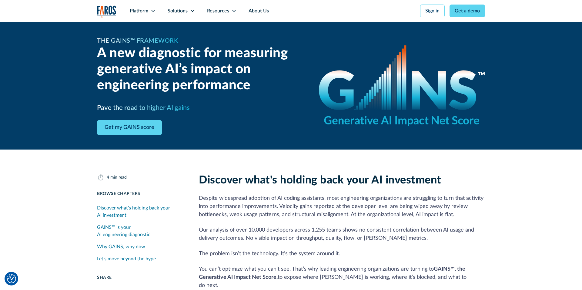 This screenshot has height=290, width=582. What do you see at coordinates (141, 194) in the screenshot?
I see `div: Browse Chapters` at bounding box center [141, 194].